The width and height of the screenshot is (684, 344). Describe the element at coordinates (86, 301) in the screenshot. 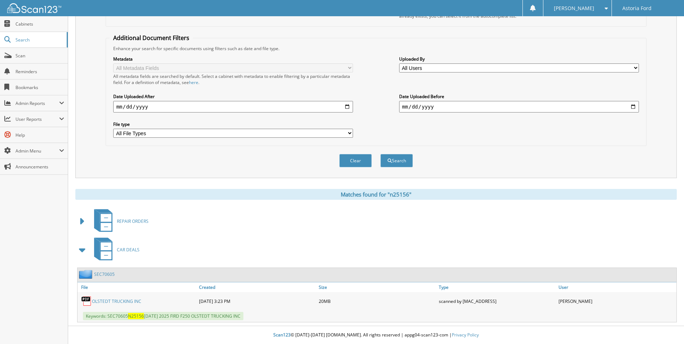

I see `img: PDF.png` at that location.